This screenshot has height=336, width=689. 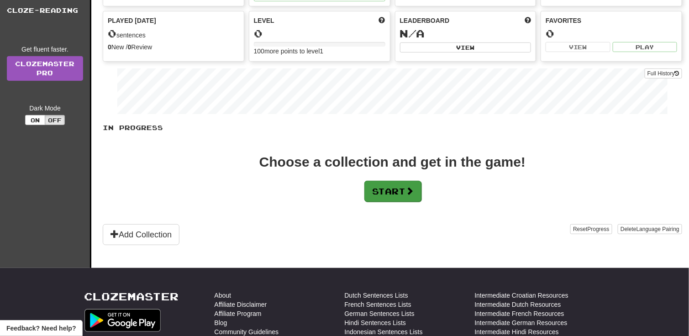 I want to click on a: Intermediate French Resources, so click(x=520, y=314).